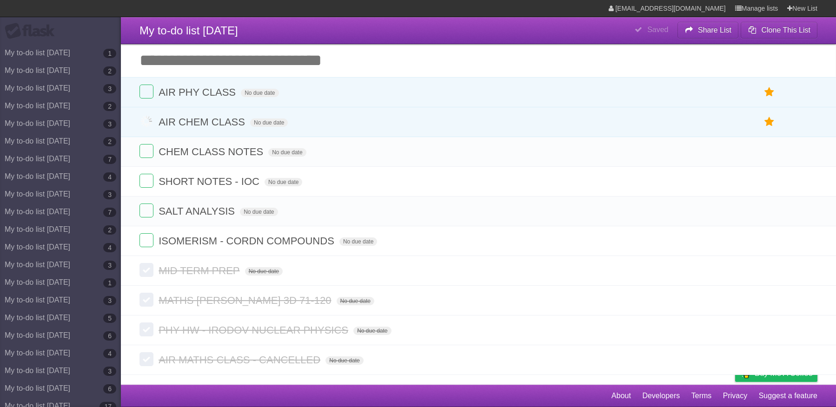  Describe the element at coordinates (779, 30) in the screenshot. I see `button: Clone This List` at that location.